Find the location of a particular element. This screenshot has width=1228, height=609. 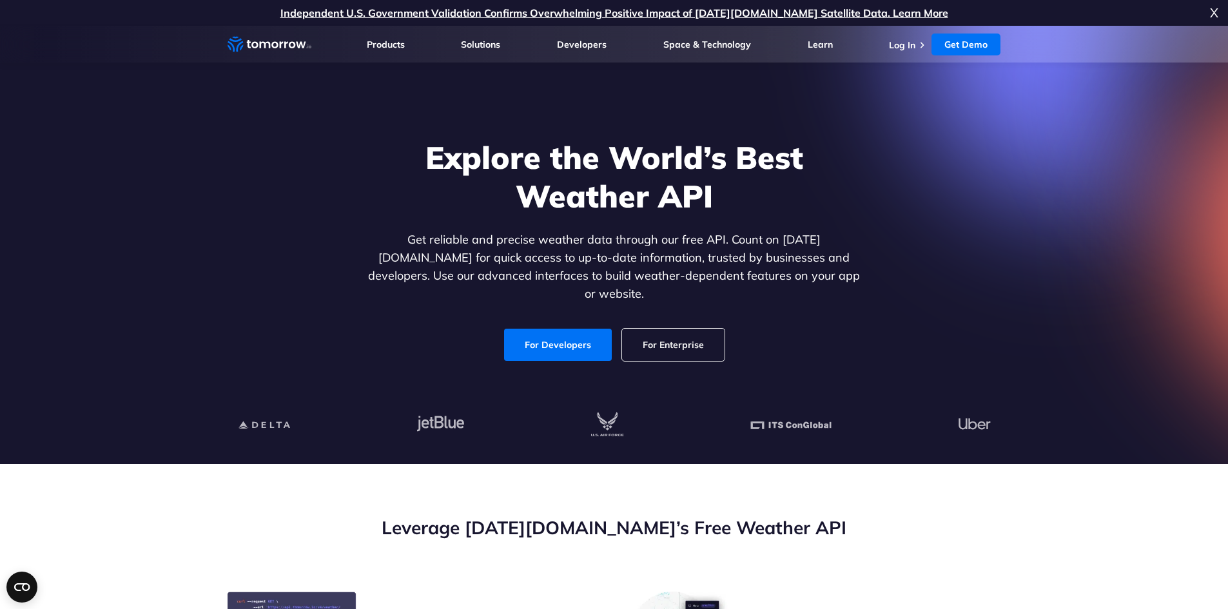

a: Solutions is located at coordinates (480, 44).